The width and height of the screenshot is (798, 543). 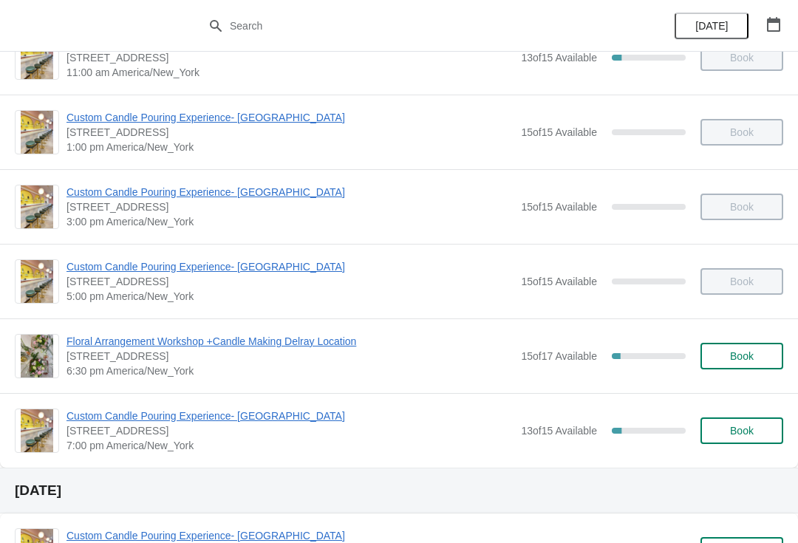 I want to click on input: Search, so click(x=414, y=26).